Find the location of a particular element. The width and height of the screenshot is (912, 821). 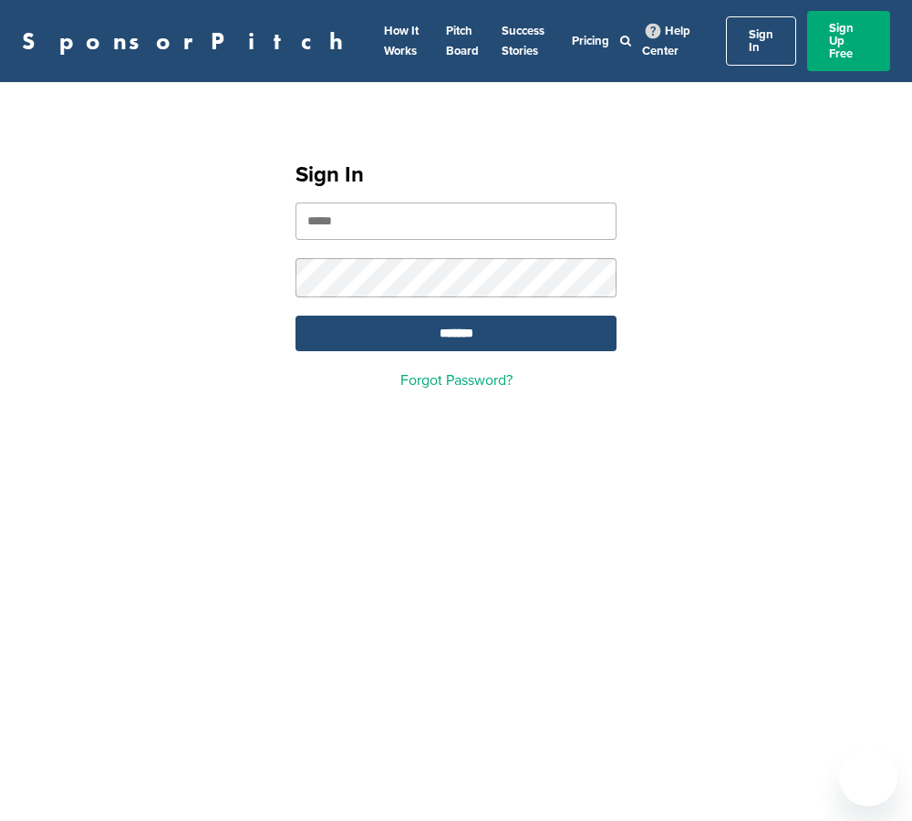

a: SponsorPitch is located at coordinates (188, 41).